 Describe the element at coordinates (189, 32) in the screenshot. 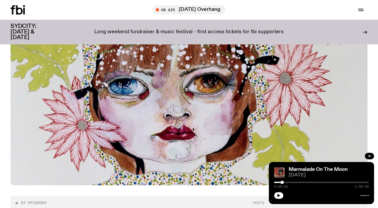

I see `p: Long weekend fundraiser & music festival - first access tickets for fbi supporters` at that location.